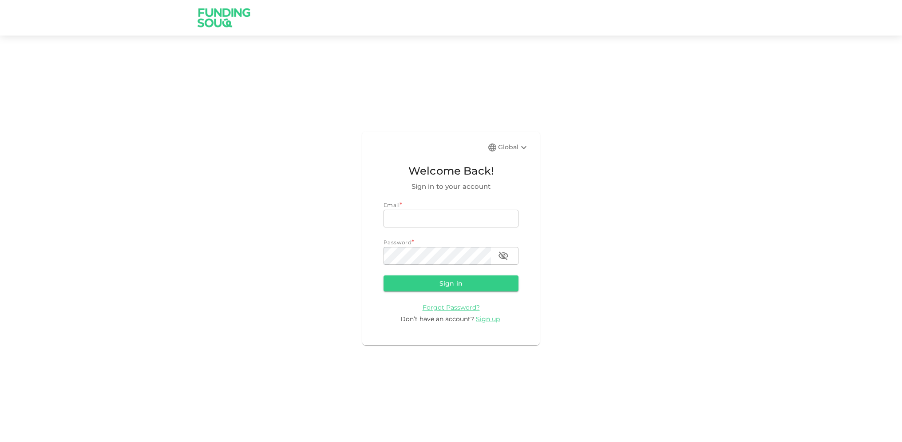 This screenshot has height=442, width=902. What do you see at coordinates (451, 186) in the screenshot?
I see `span: Sign in to your account` at bounding box center [451, 186].